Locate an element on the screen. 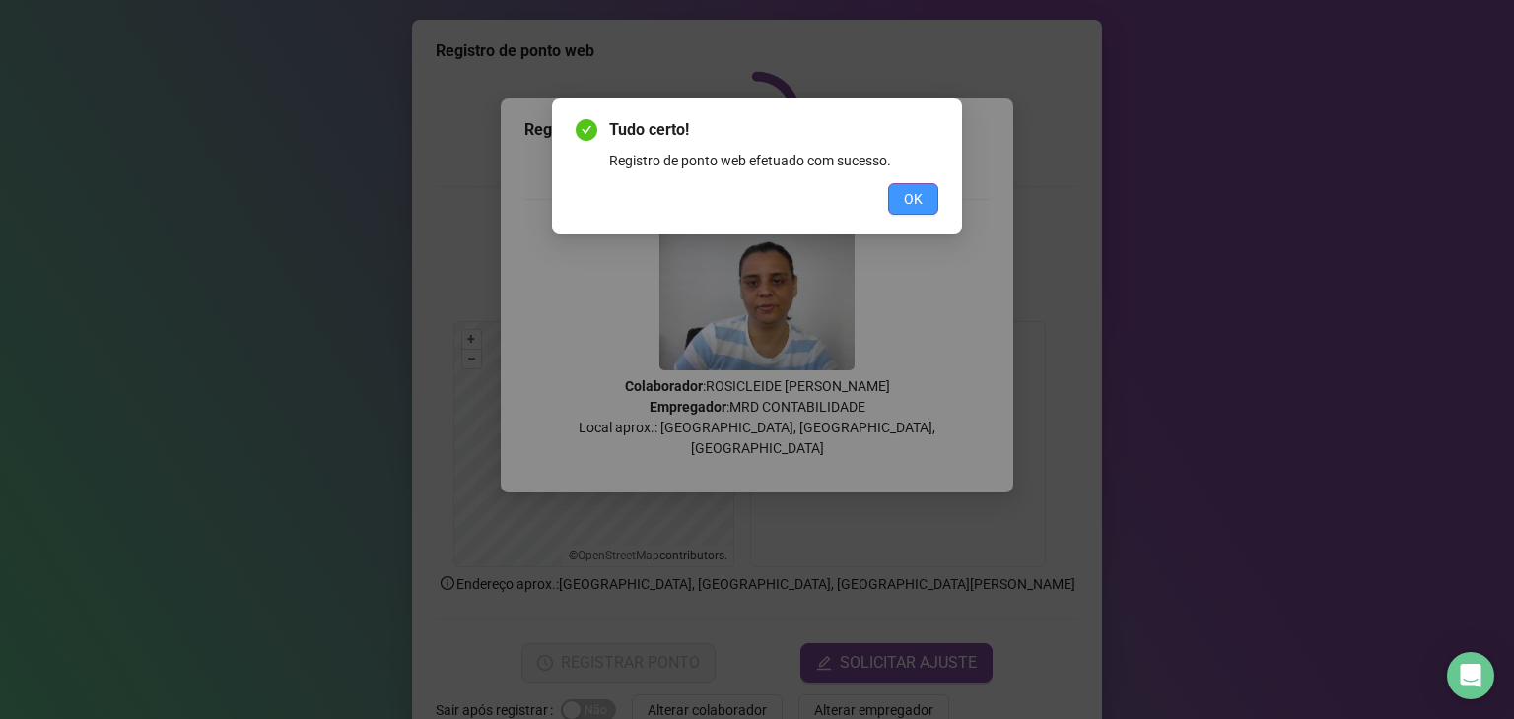 The width and height of the screenshot is (1514, 719). div: Registro de ponto web efetuado com sucesso. is located at coordinates (774, 161).